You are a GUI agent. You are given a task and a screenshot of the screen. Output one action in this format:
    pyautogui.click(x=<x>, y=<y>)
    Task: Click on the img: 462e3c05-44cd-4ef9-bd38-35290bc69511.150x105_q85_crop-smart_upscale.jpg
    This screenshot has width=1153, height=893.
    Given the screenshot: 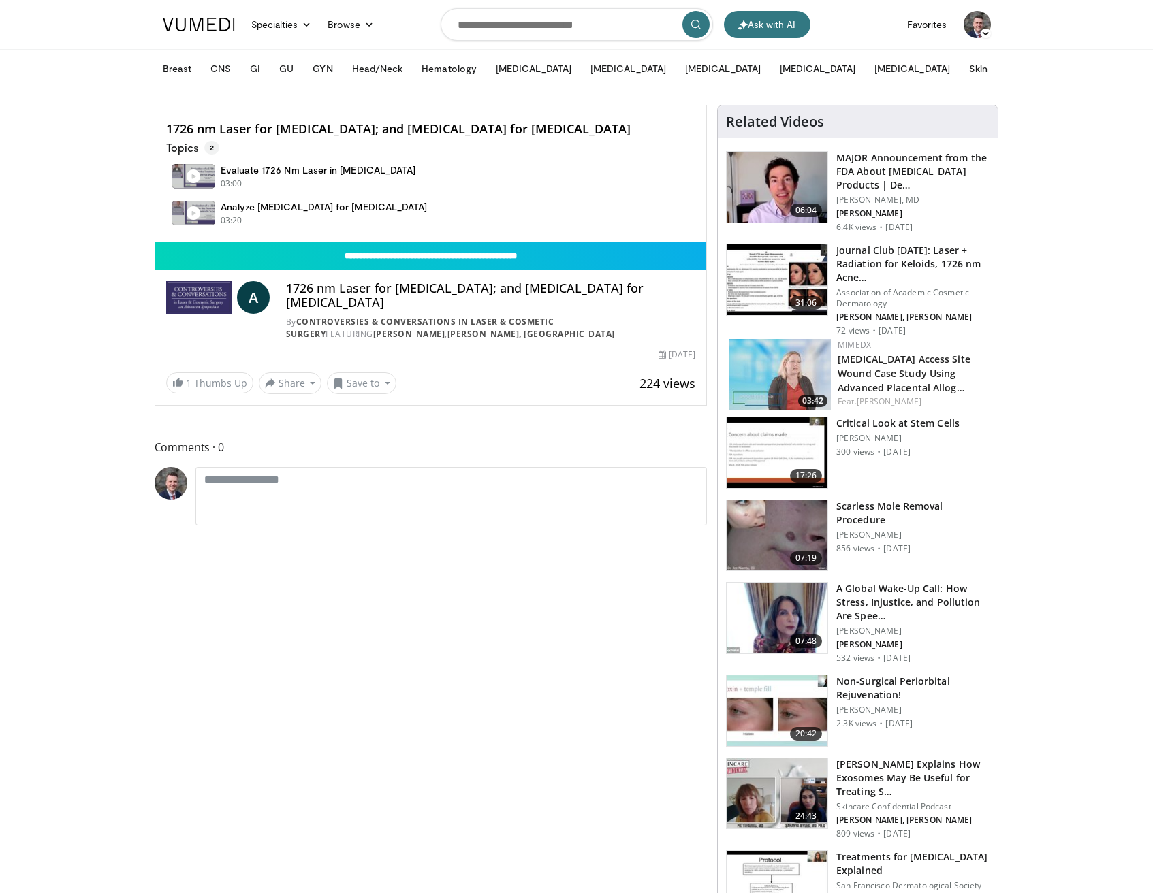 What is the action you would take?
    pyautogui.click(x=780, y=375)
    